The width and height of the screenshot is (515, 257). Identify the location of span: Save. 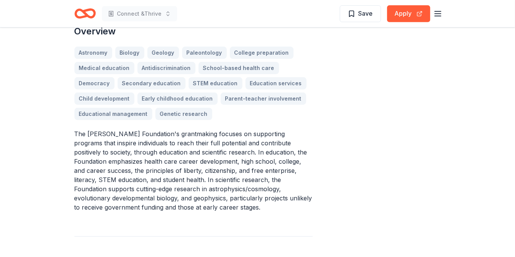
(366, 13).